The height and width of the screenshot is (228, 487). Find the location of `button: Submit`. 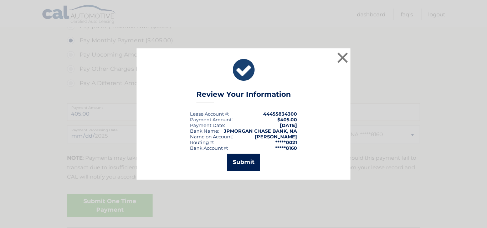

button: Submit is located at coordinates (243, 163).